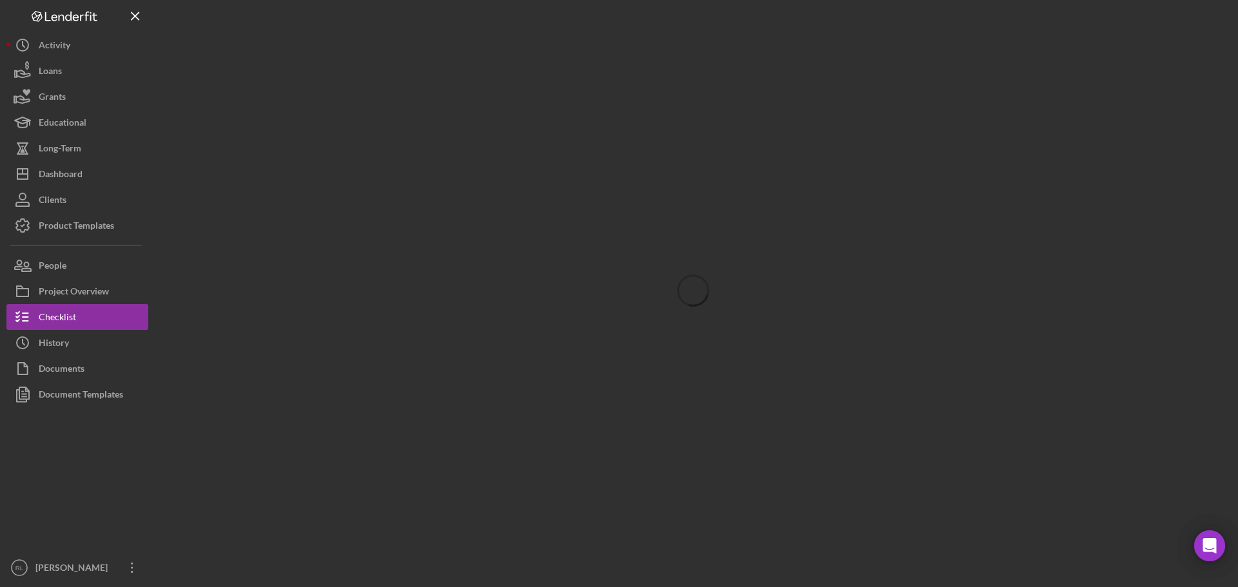  Describe the element at coordinates (61, 370) in the screenshot. I see `div: Documents` at that location.